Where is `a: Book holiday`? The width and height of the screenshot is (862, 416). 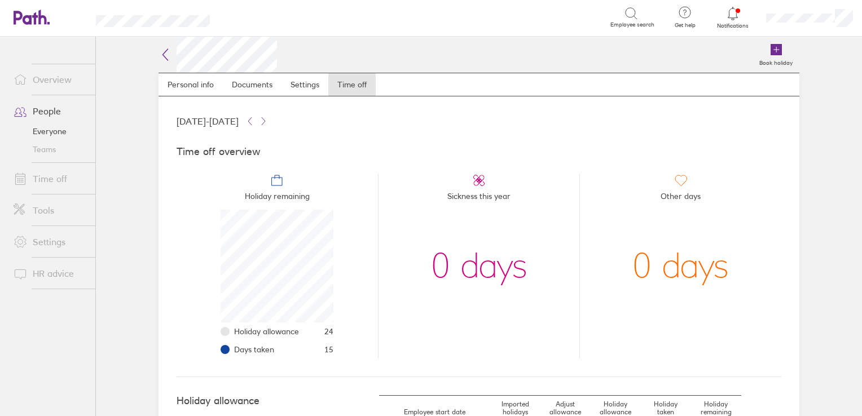
a: Book holiday is located at coordinates (776, 55).